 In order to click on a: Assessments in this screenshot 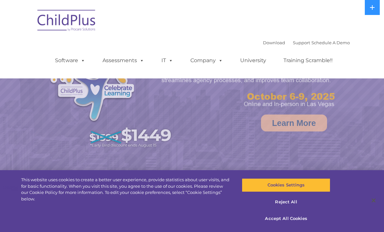, I will do `click(123, 60)`.